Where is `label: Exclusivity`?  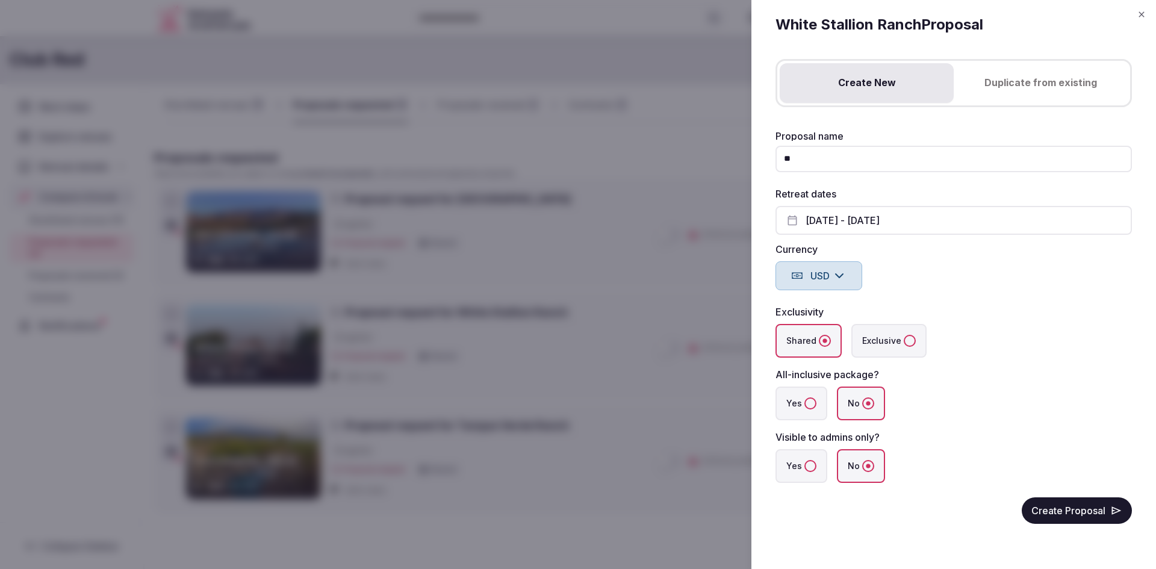
label: Exclusivity is located at coordinates (800, 312).